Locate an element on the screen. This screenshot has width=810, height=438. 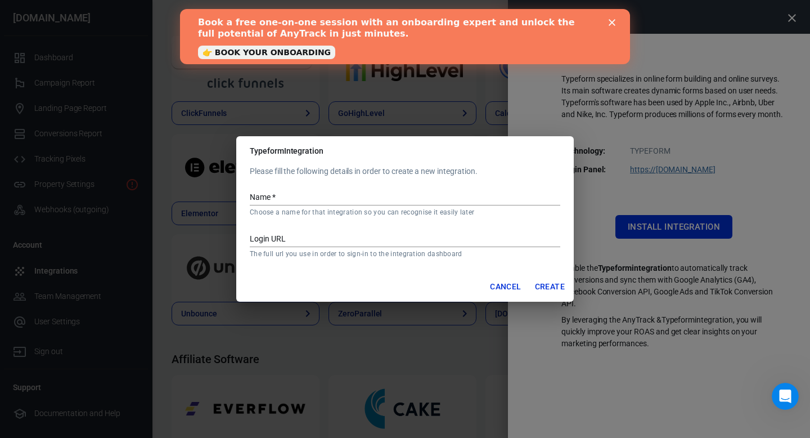
p: The full url you use in order to sign-in to the integration dashboard is located at coordinates (405, 254).